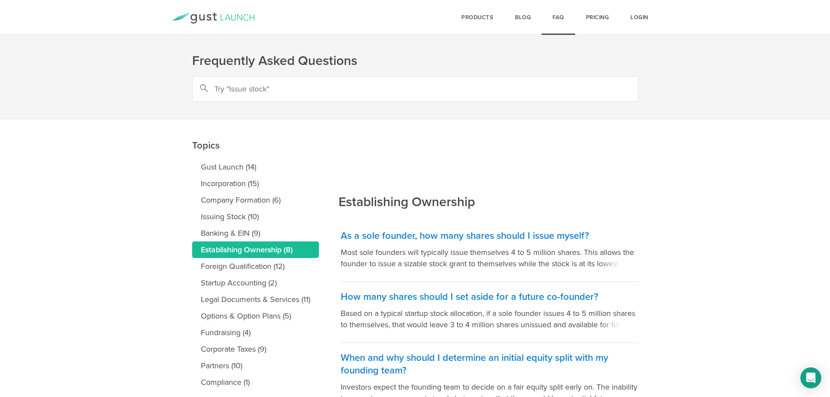 This screenshot has width=830, height=397. Describe the element at coordinates (255, 299) in the screenshot. I see `a: Legal Documents & Services (11)` at that location.